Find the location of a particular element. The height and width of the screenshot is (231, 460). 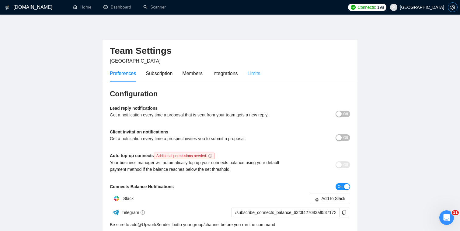

span: setting is located at coordinates (452, 7).